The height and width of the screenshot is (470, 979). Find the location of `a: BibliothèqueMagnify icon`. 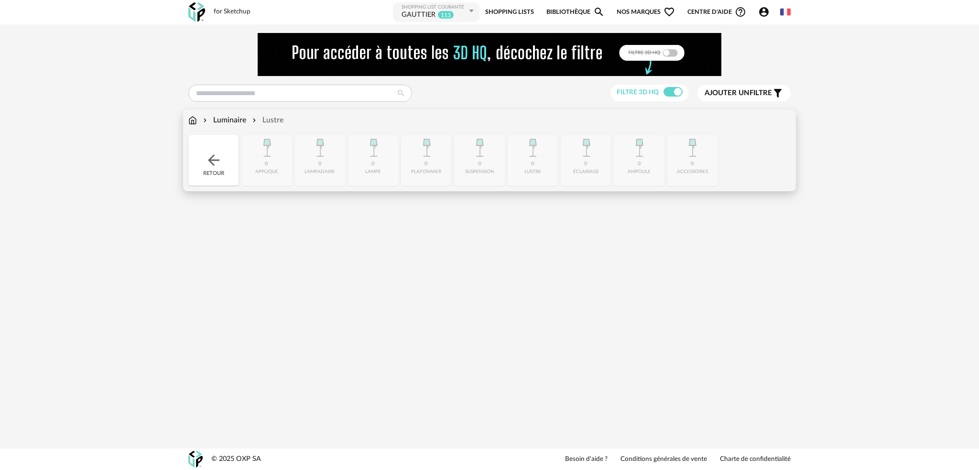

a: BibliothèqueMagnify icon is located at coordinates (575, 12).